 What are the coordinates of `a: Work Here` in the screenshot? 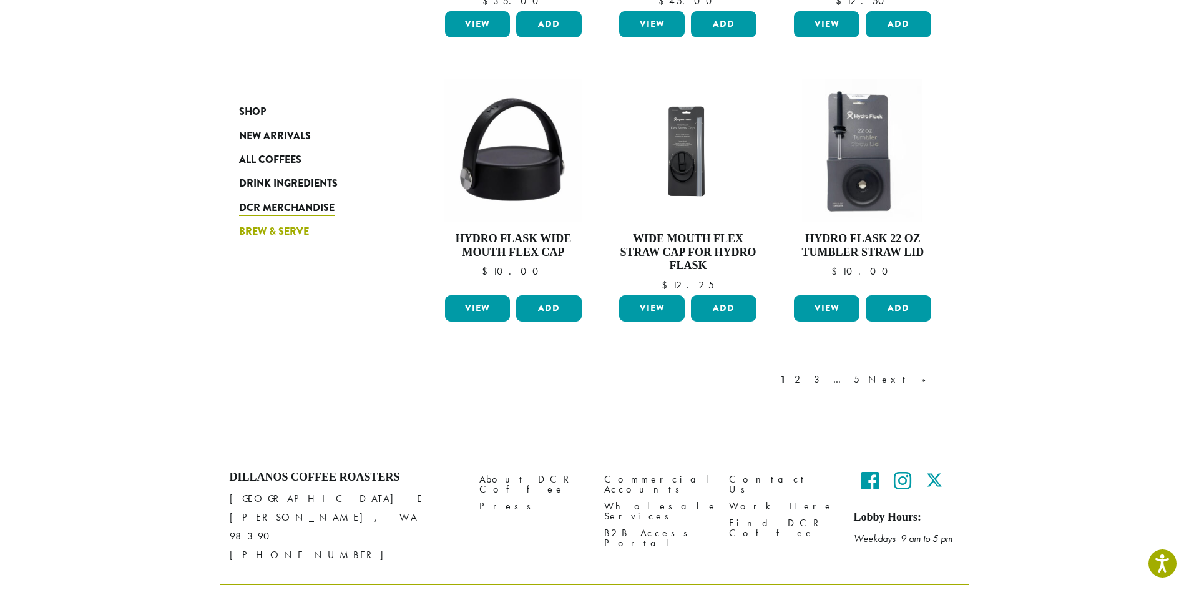 It's located at (782, 505).